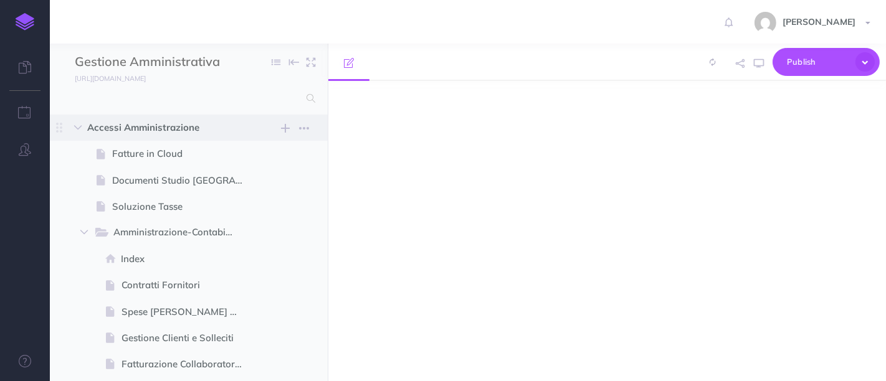  What do you see at coordinates (765, 22) in the screenshot?
I see `img: 773ddf364f97774a49de44848d81cdba.jpg` at bounding box center [765, 22].